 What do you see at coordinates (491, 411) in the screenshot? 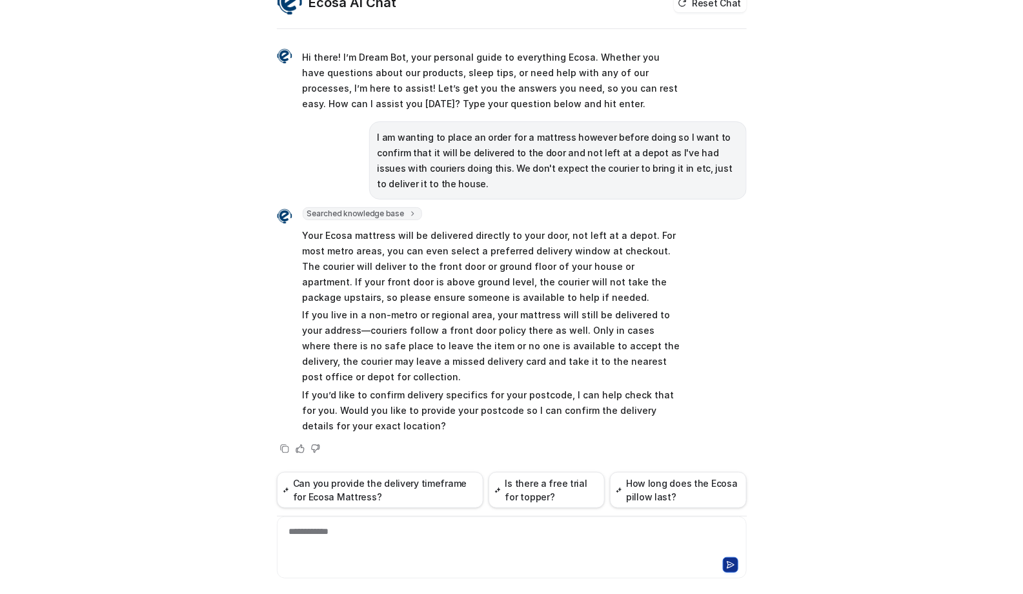
I see `p: If you’d like to confirm delivery specifics for your postcode, I can help check that for you. Wou...` at bounding box center [491, 411].